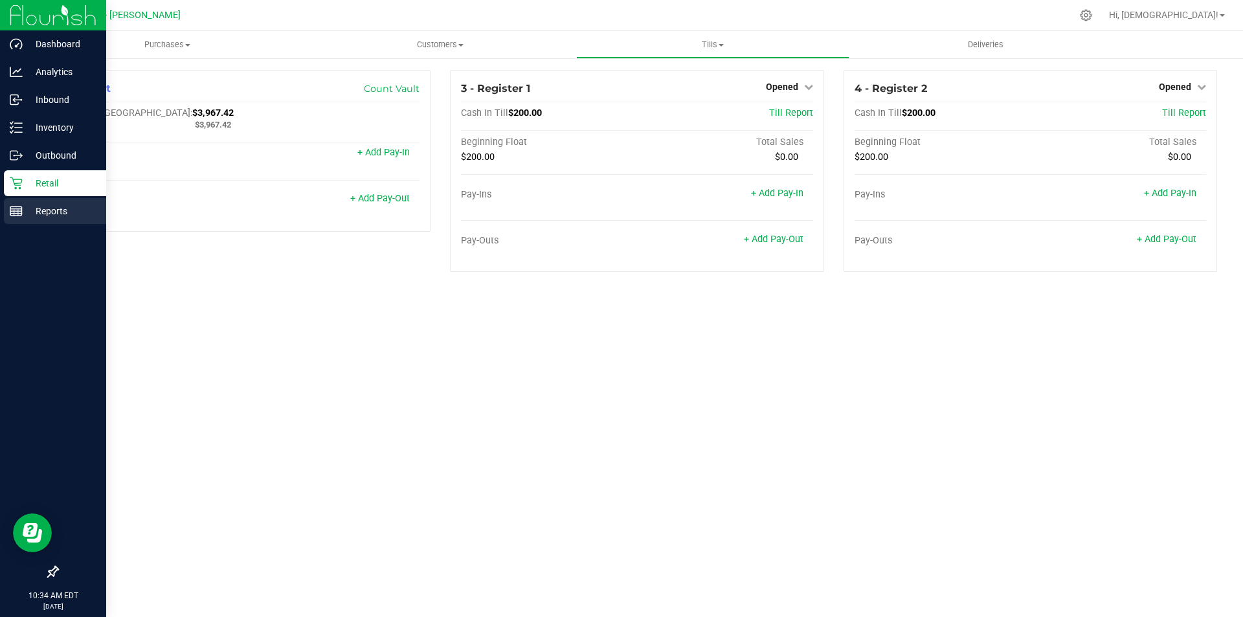  Describe the element at coordinates (62, 44) in the screenshot. I see `p: Dashboard` at that location.